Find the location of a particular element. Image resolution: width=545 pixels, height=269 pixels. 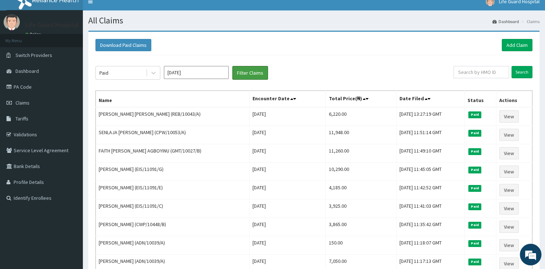

img: User Image is located at coordinates (12, 22).